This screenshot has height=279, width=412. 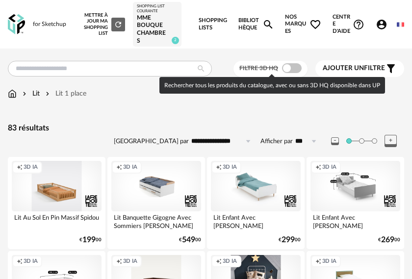 What do you see at coordinates (343, 68) in the screenshot?
I see `span: Ajouter un` at bounding box center [343, 68].